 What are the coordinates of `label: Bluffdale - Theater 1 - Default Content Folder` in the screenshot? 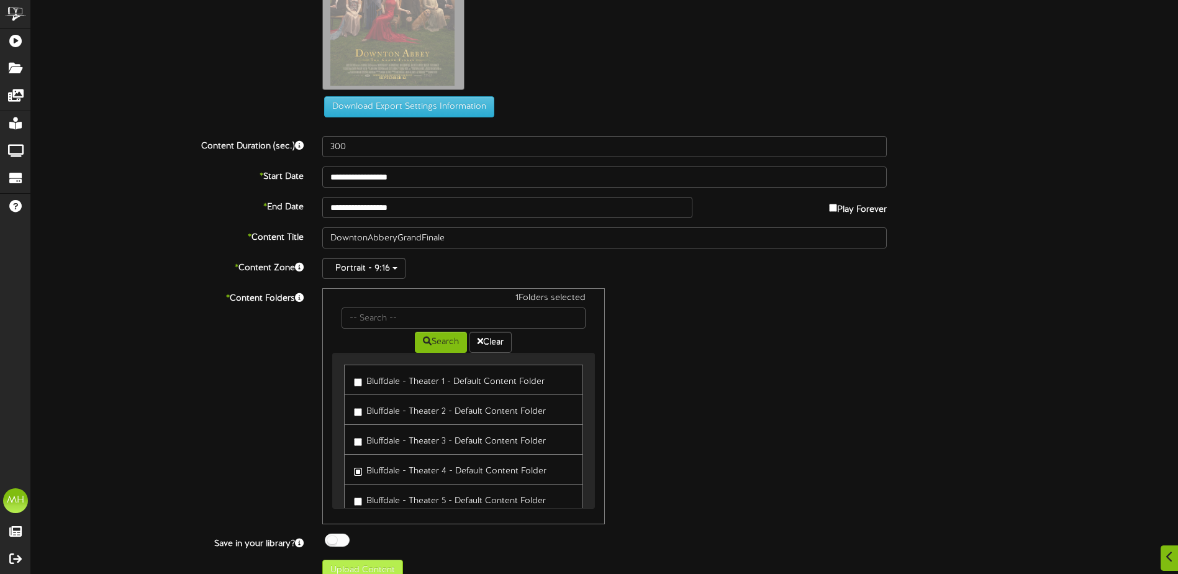 It's located at (449, 380).